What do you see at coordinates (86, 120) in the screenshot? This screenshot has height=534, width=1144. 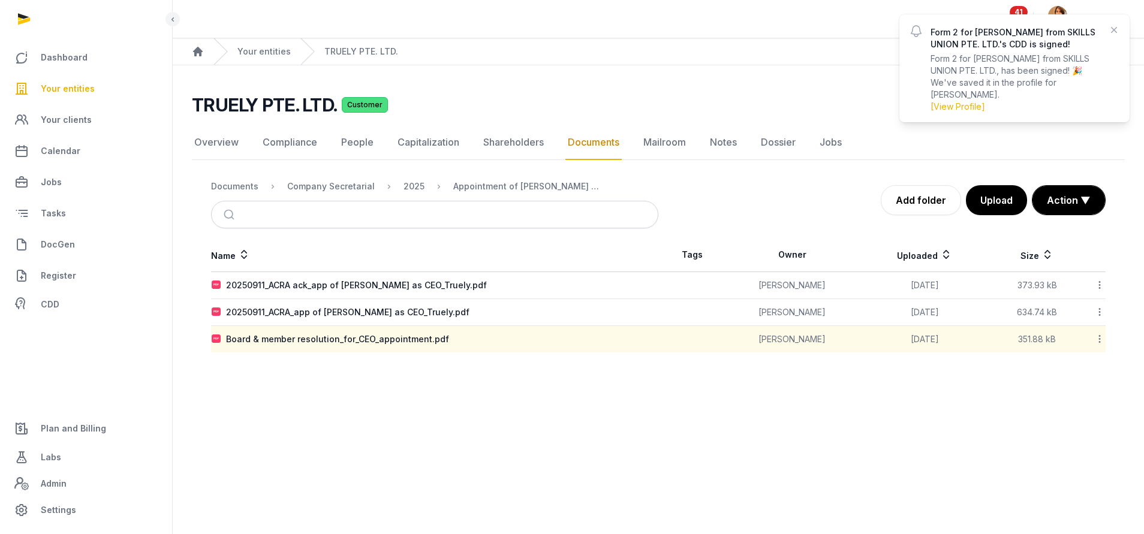 I see `a: Your clients` at bounding box center [86, 120].